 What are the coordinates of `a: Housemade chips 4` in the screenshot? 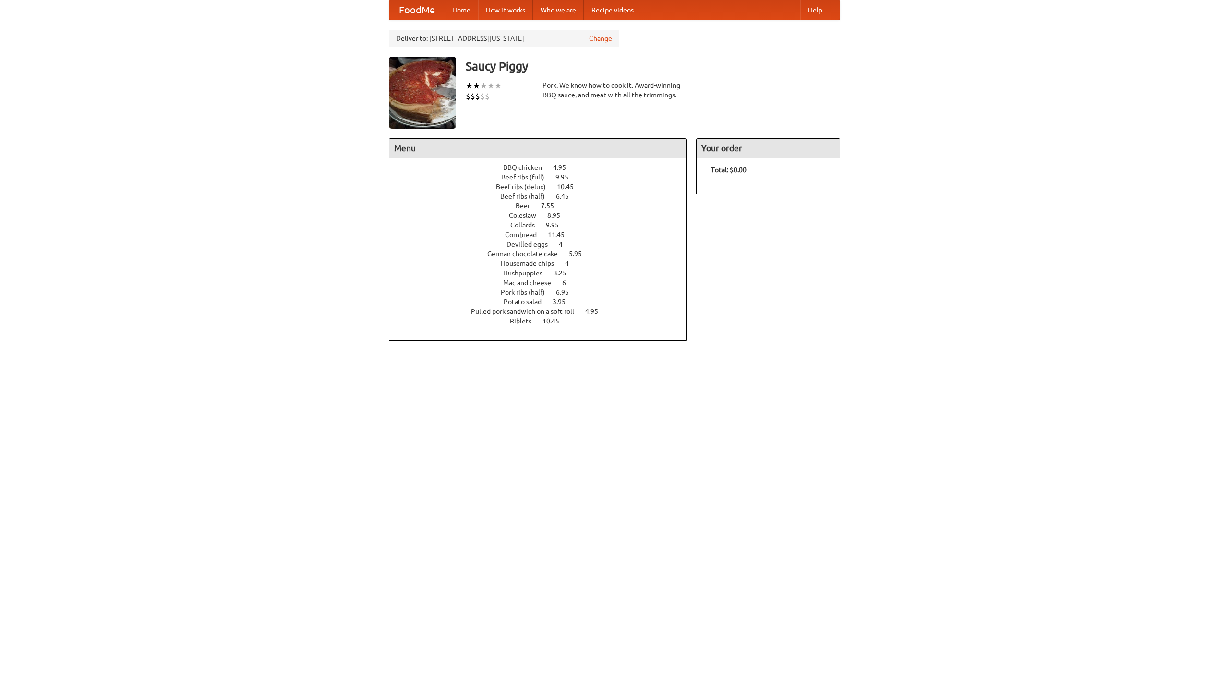 It's located at (543, 263).